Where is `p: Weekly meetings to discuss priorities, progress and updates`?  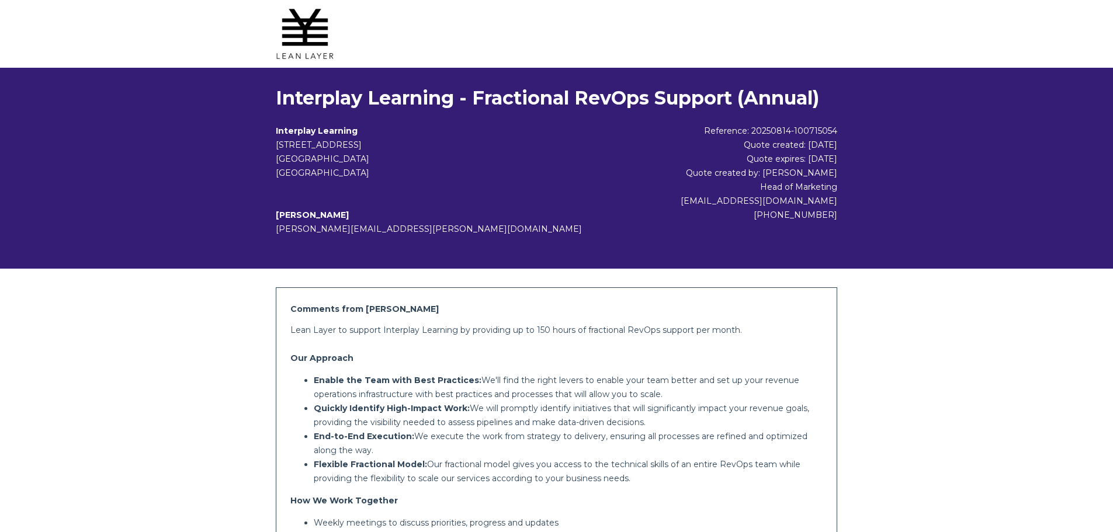 p: Weekly meetings to discuss priorities, progress and updates is located at coordinates (568, 523).